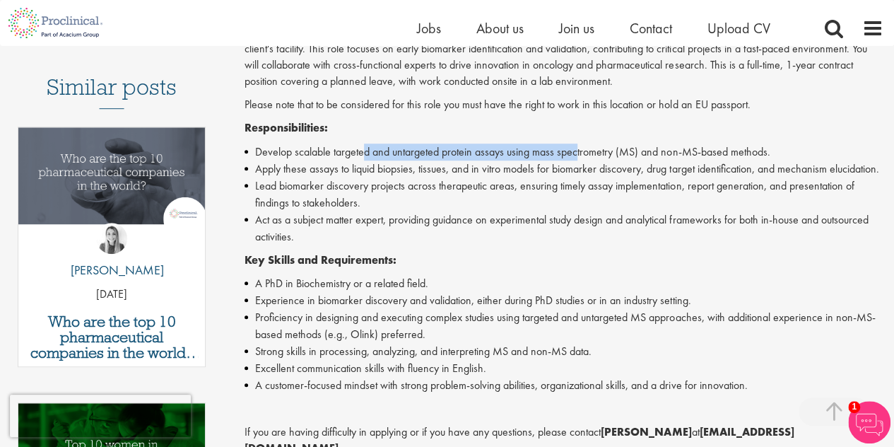 Image resolution: width=894 pixels, height=447 pixels. Describe the element at coordinates (854, 406) in the screenshot. I see `span: 1` at that location.